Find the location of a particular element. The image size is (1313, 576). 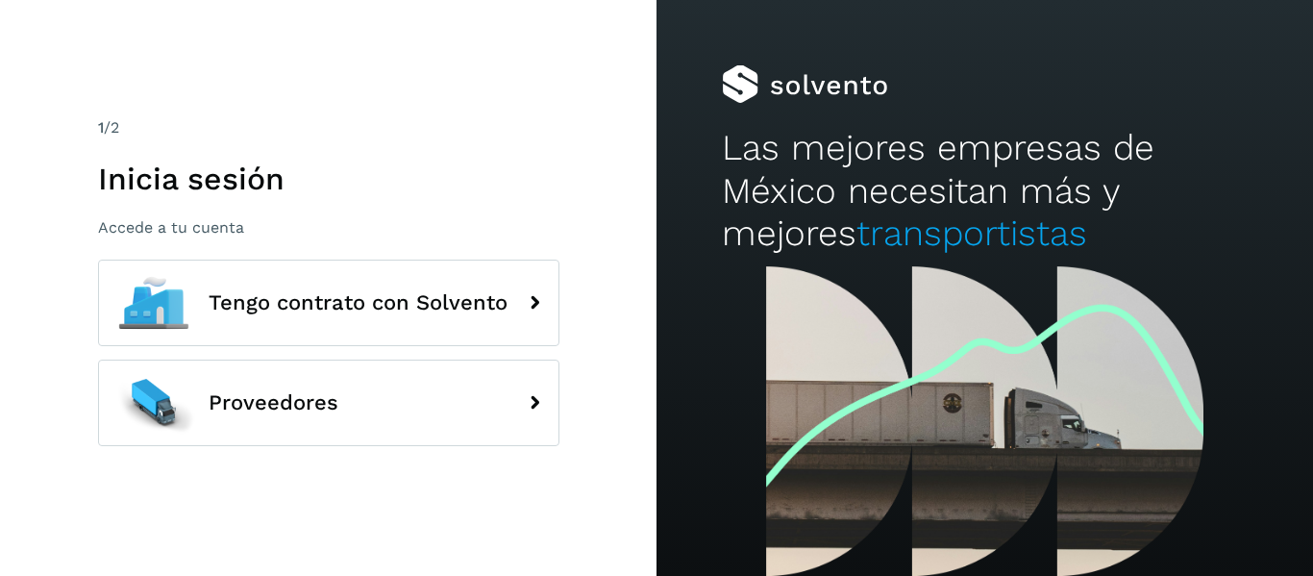

button: Tengo contrato con Solvento is located at coordinates (329, 303).